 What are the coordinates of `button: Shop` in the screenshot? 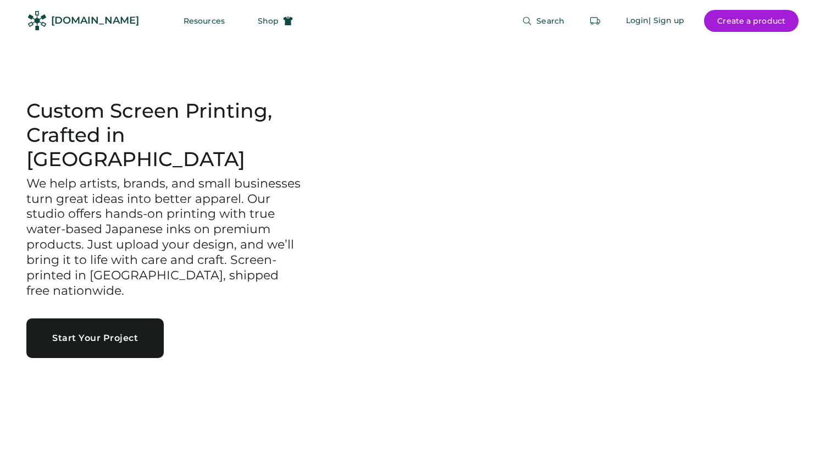 It's located at (275, 21).